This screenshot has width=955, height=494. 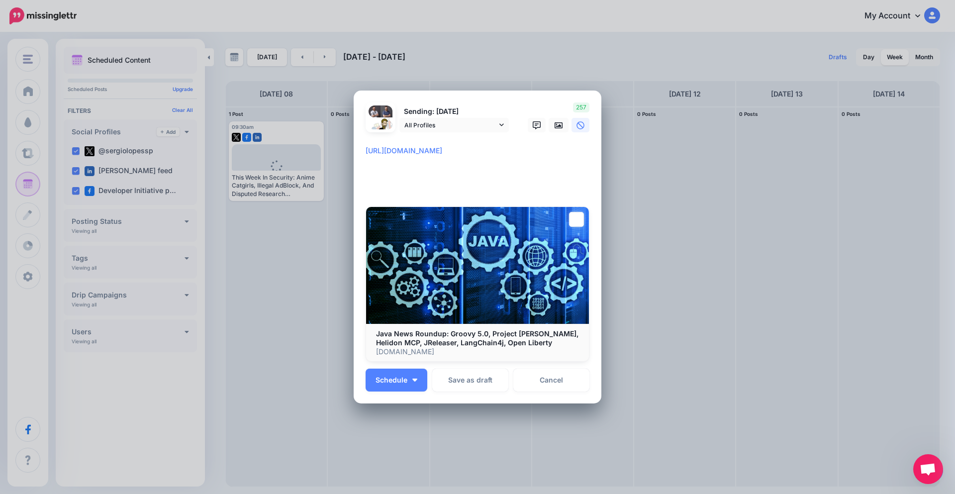 What do you see at coordinates (551, 380) in the screenshot?
I see `a: Cancel` at bounding box center [551, 380].